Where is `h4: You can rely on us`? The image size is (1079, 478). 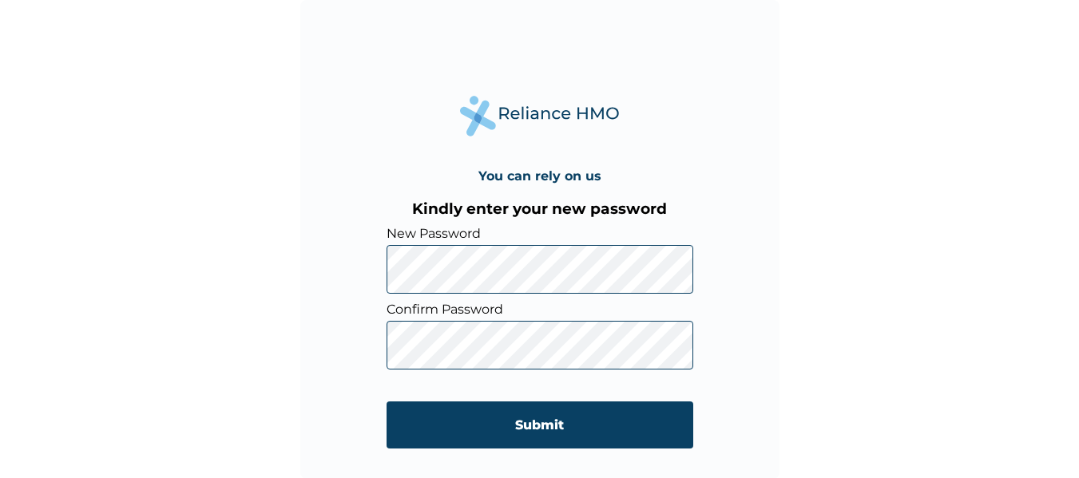
h4: You can rely on us is located at coordinates (540, 176).